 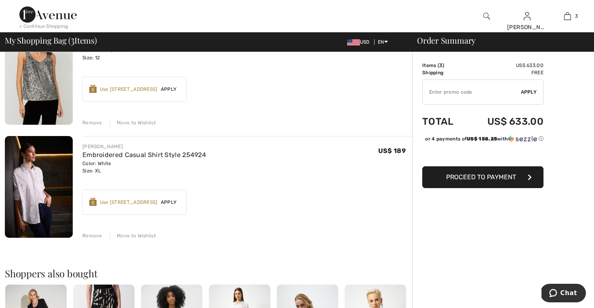 I want to click on div: or 4 payments of with, so click(x=484, y=139).